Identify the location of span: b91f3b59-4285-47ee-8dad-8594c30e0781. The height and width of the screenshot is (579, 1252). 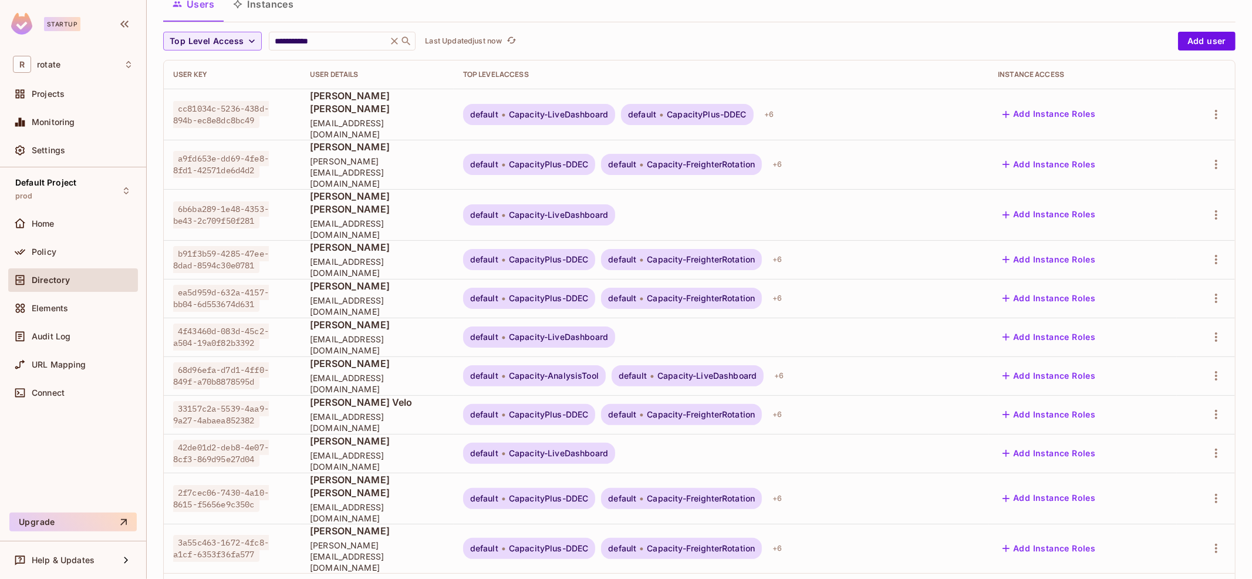
(221, 260).